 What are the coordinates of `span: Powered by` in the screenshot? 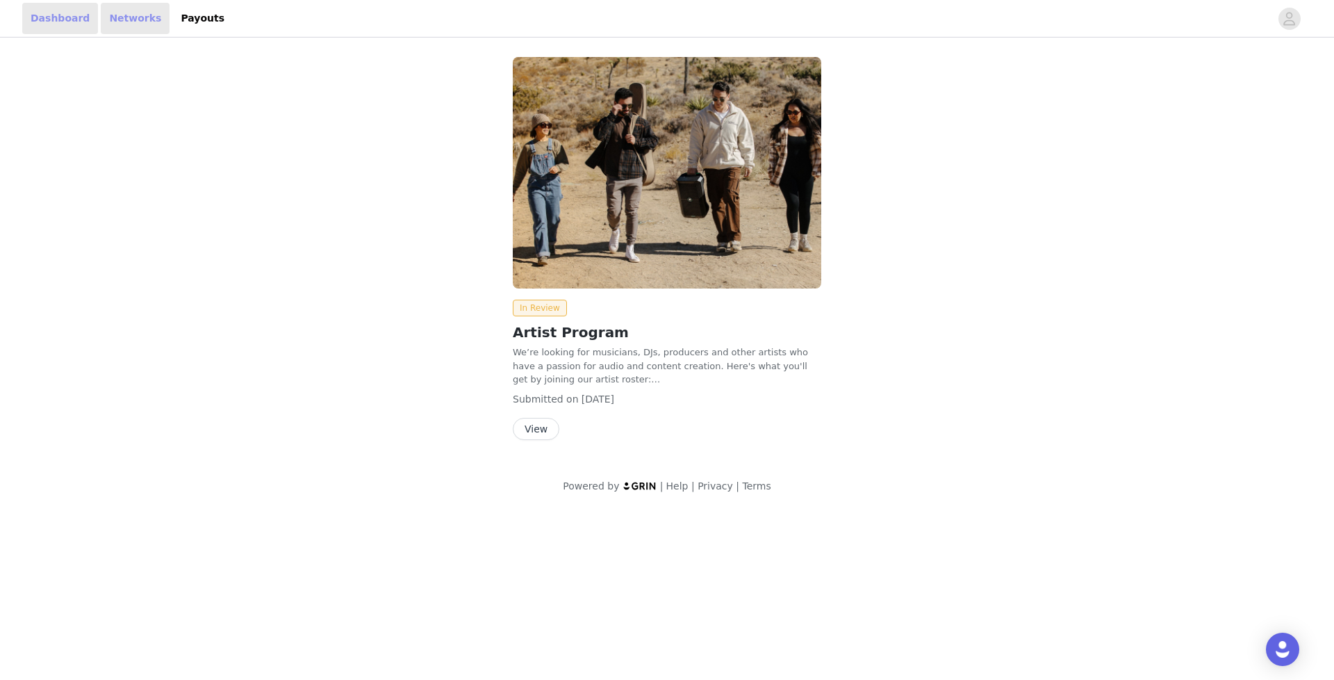 It's located at (591, 486).